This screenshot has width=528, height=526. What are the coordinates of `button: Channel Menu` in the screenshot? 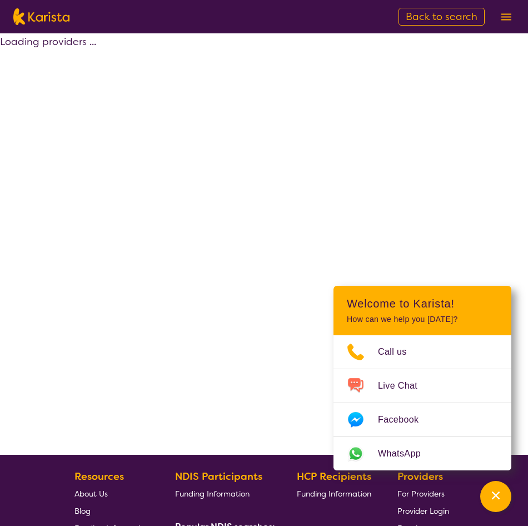 It's located at (496, 497).